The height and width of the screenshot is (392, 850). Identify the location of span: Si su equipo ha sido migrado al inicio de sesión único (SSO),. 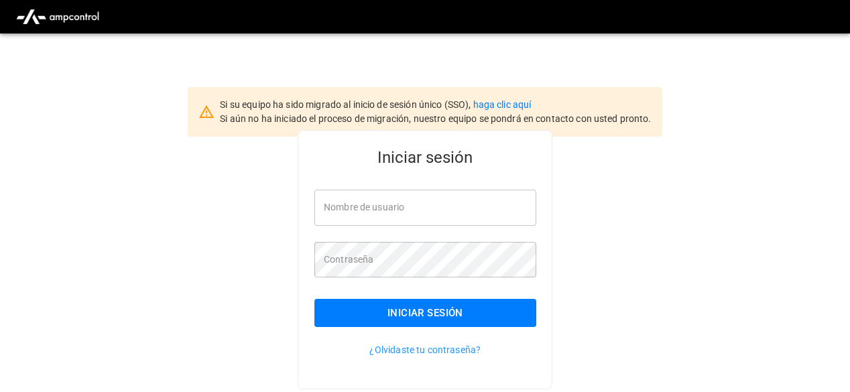
(346, 105).